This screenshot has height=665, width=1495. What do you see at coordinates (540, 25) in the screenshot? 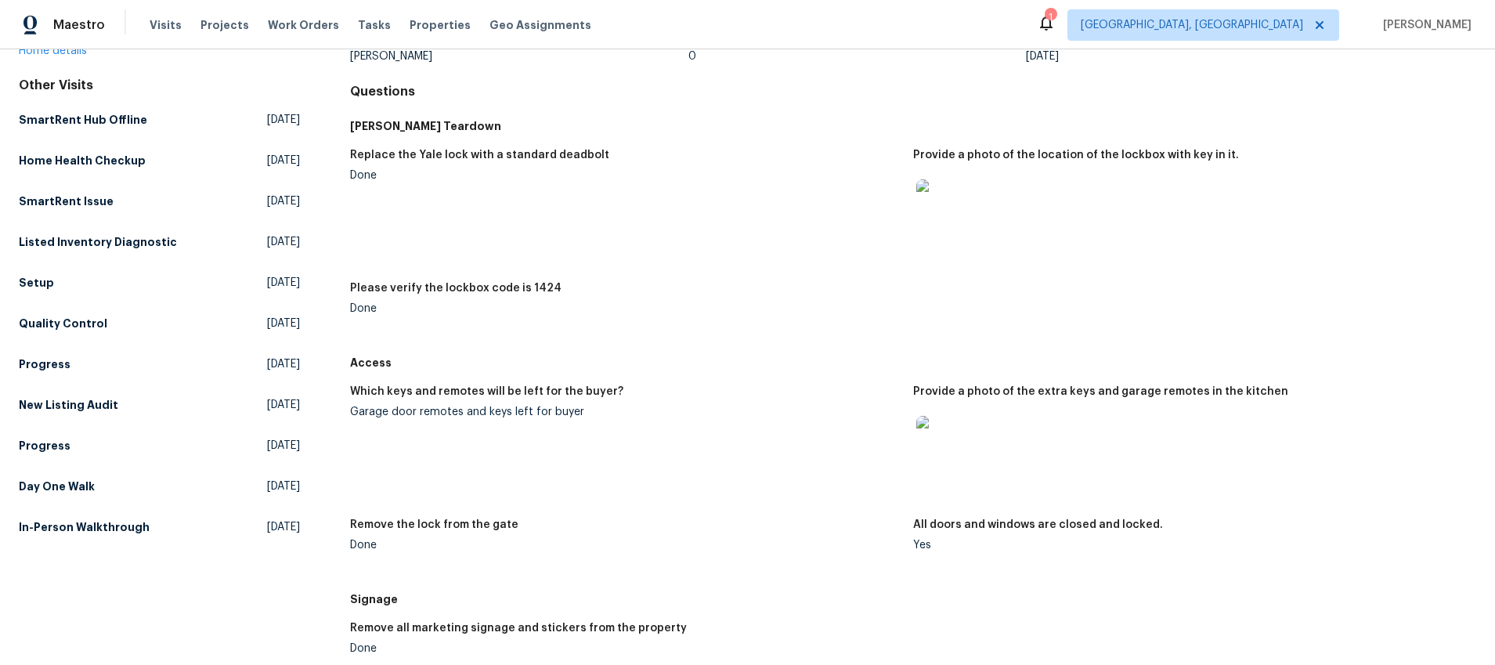
I see `span: Geo Assignments` at bounding box center [540, 25].